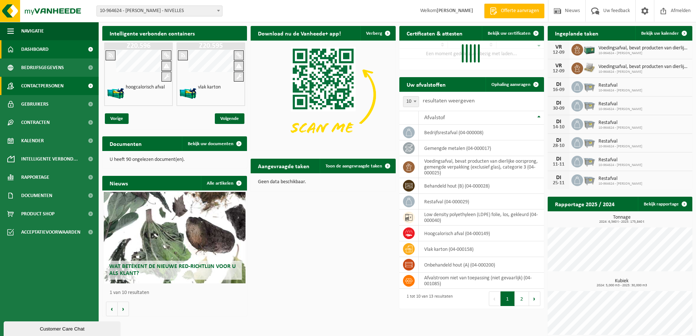  I want to click on span: 2024: 6,560 t - 2025: 175,840 t, so click(622, 222).